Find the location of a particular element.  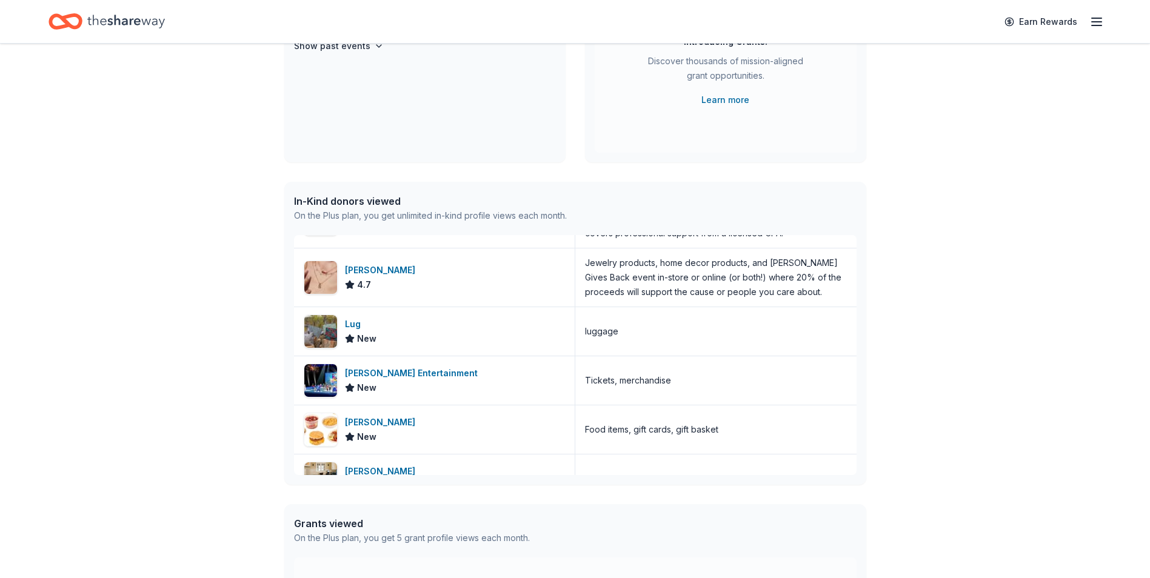

a: Earn Rewards is located at coordinates (1041, 22).